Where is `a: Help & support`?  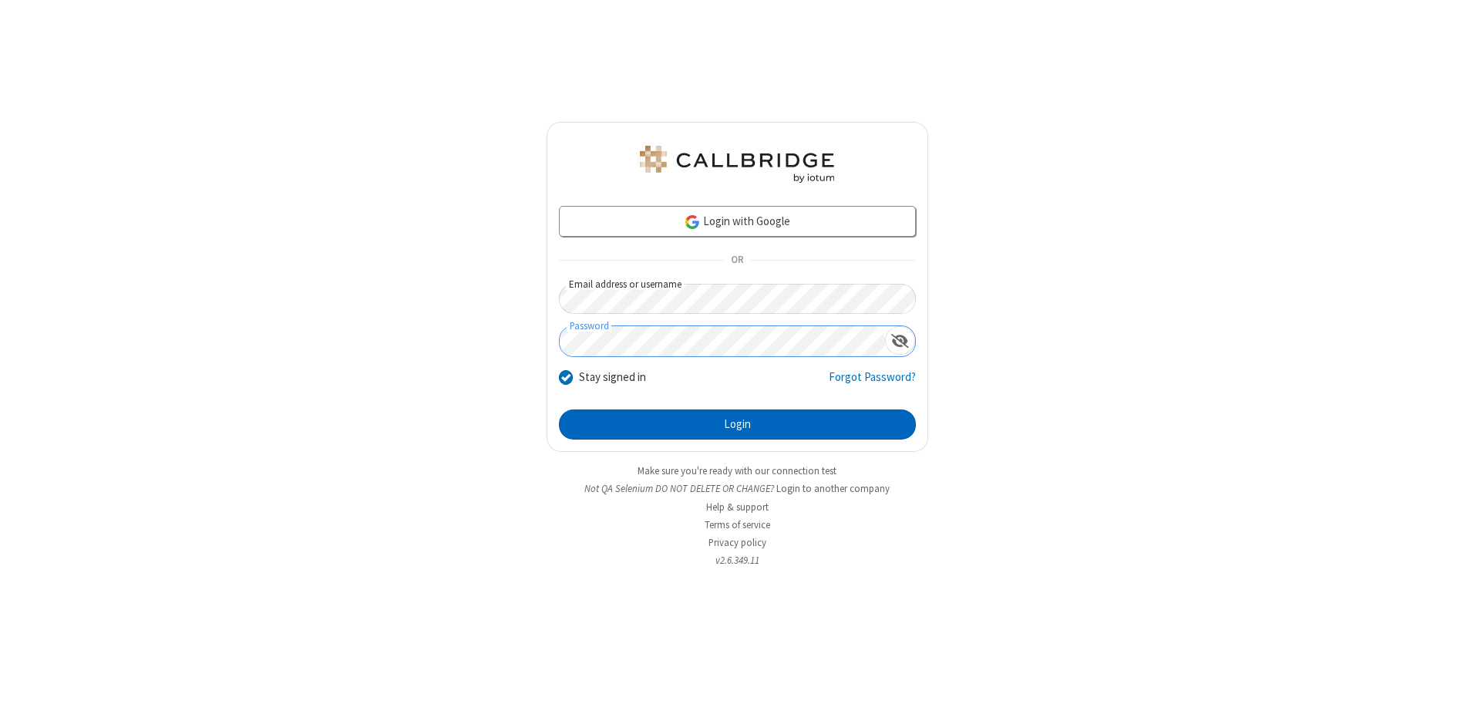 a: Help & support is located at coordinates (737, 506).